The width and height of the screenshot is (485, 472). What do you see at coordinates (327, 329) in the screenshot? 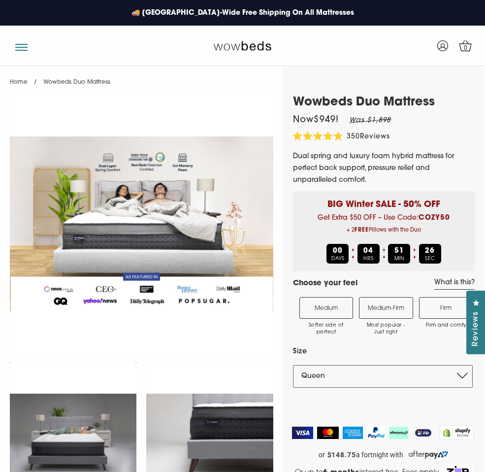
I see `span: Softer side of perfect` at bounding box center [327, 329].